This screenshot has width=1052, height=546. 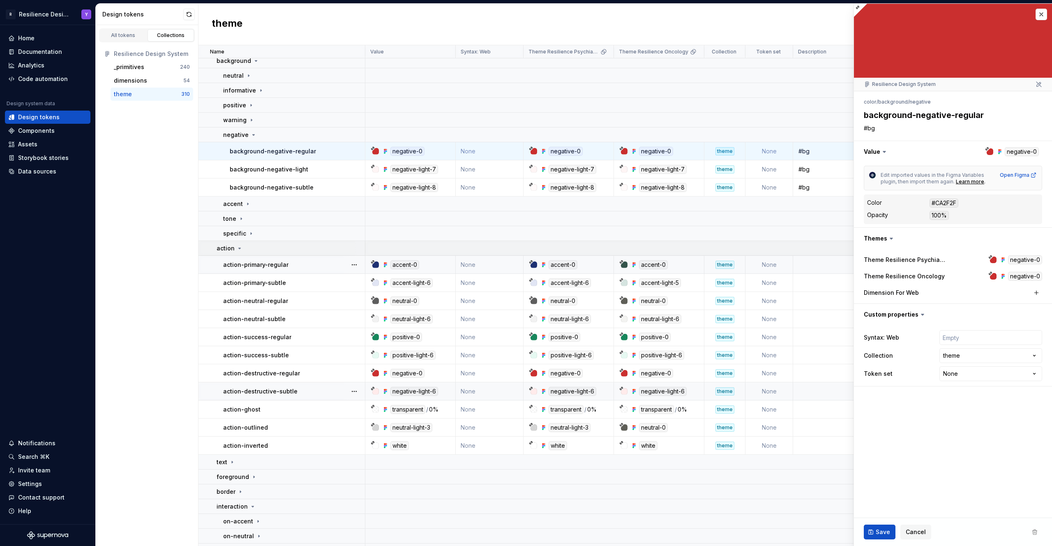 What do you see at coordinates (31, 65) in the screenshot?
I see `div: Analytics` at bounding box center [31, 65].